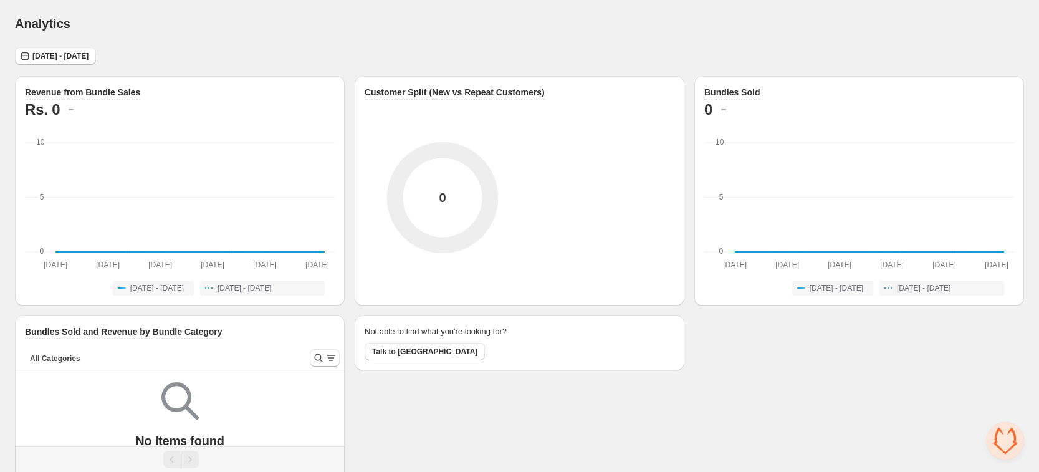  What do you see at coordinates (82, 92) in the screenshot?
I see `h3: Revenue from Bundle Sales` at bounding box center [82, 92].